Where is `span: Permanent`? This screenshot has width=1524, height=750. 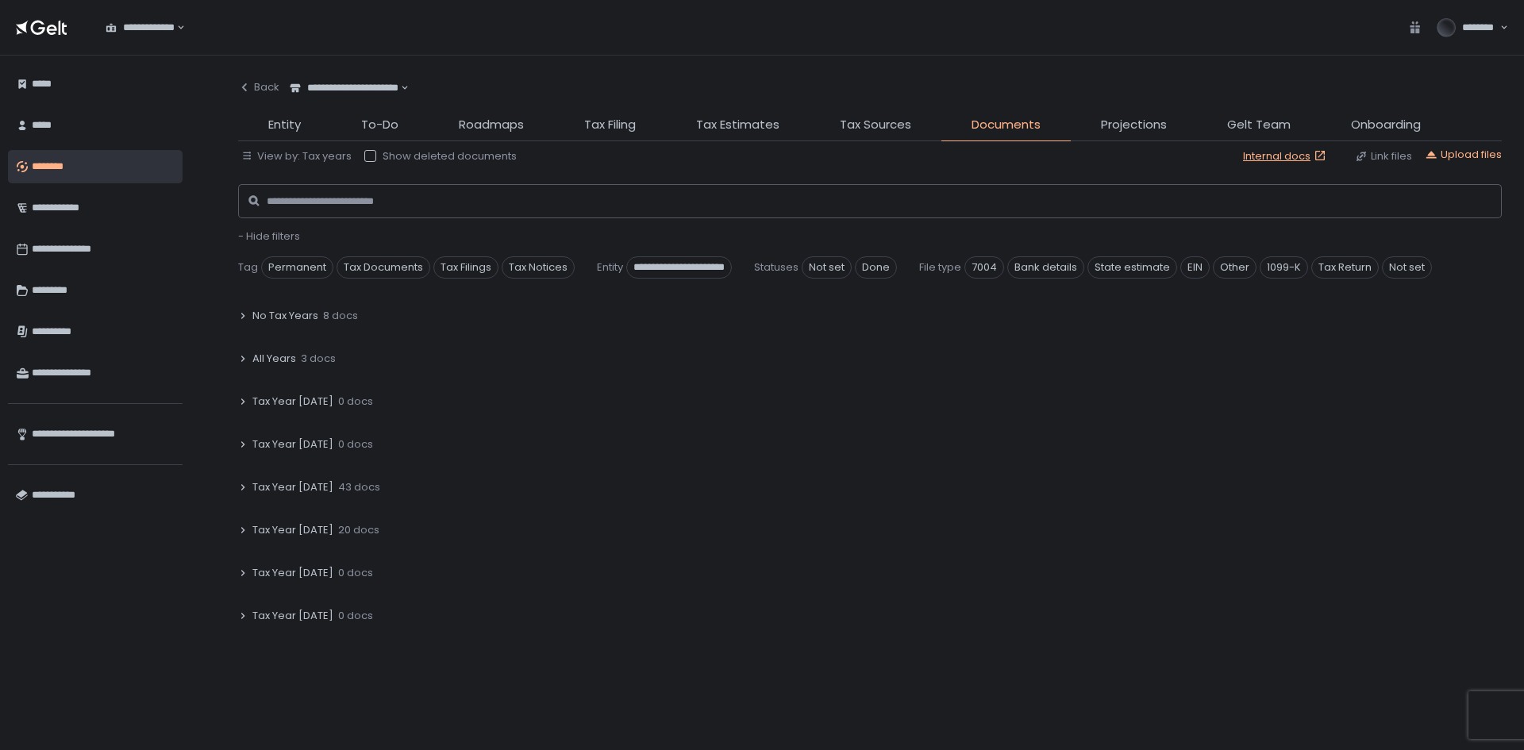
span: Permanent is located at coordinates (297, 268).